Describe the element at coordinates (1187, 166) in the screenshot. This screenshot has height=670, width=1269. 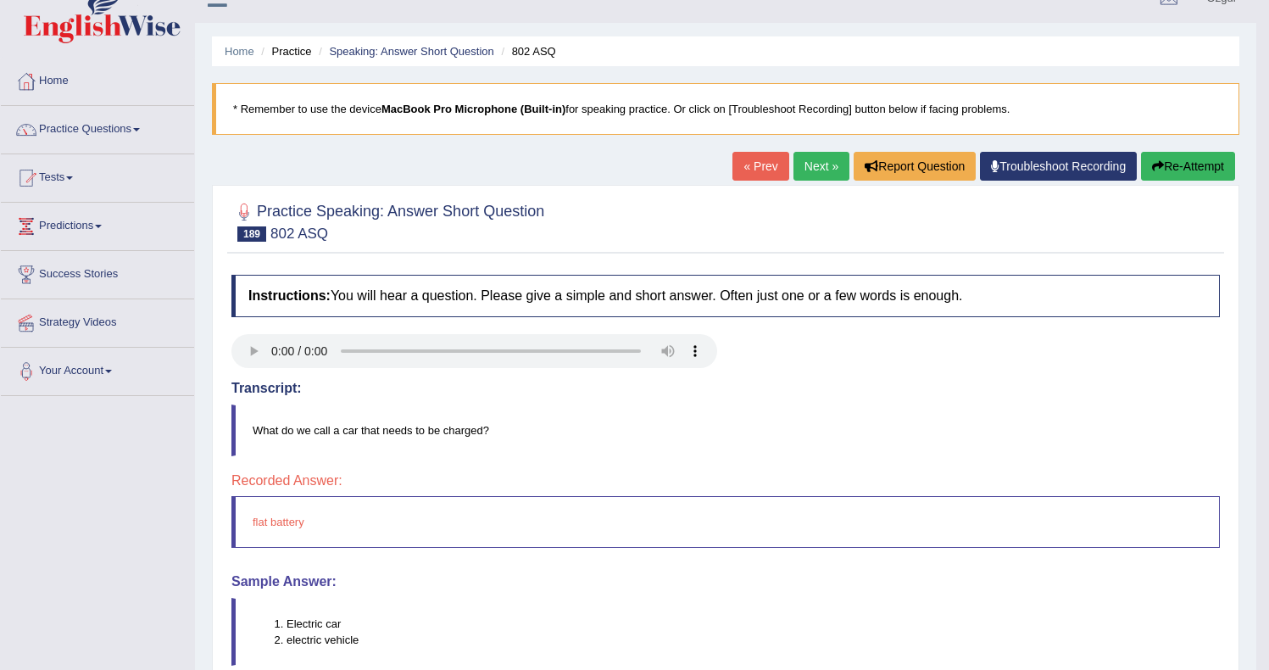
I see `button: Re-Attempt` at that location.